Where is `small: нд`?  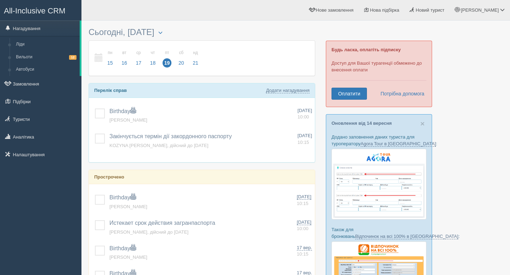
small: нд is located at coordinates (195, 53).